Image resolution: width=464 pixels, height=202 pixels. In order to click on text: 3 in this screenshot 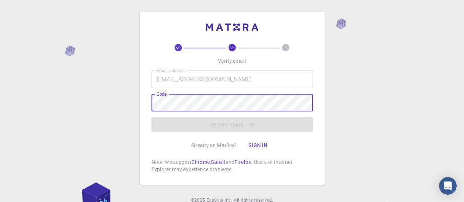, I will do `click(286, 48)`.